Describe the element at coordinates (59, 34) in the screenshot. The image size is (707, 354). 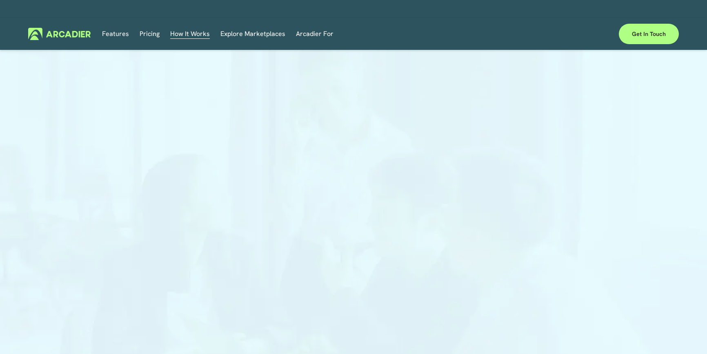
I see `img: Arcadier` at that location.